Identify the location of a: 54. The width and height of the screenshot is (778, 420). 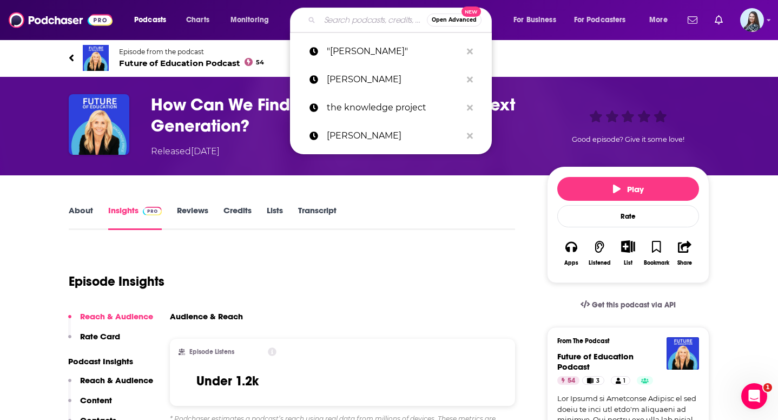
(568, 380).